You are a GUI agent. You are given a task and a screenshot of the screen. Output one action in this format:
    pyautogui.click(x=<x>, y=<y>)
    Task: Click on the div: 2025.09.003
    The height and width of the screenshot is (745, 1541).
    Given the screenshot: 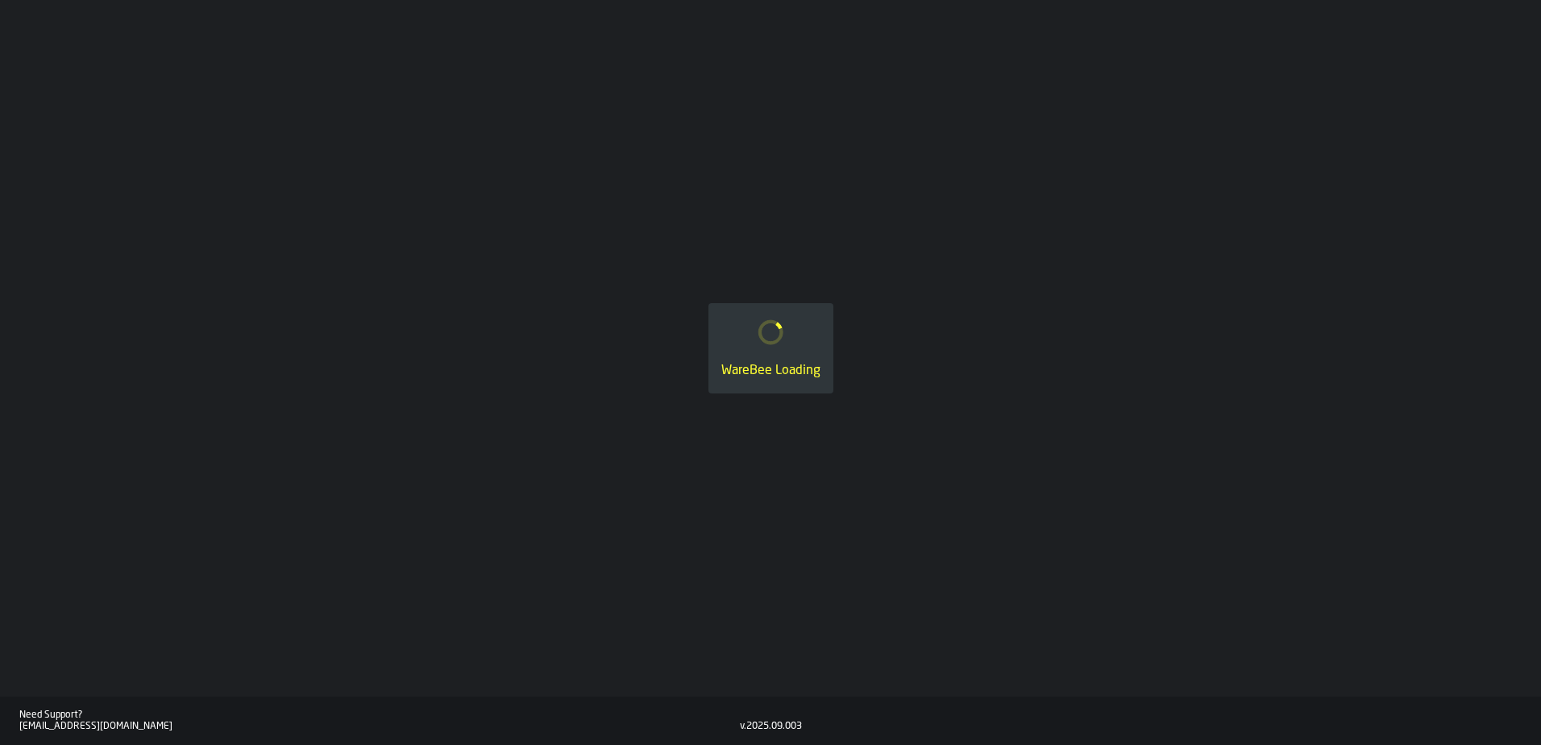 What is the action you would take?
    pyautogui.click(x=774, y=726)
    